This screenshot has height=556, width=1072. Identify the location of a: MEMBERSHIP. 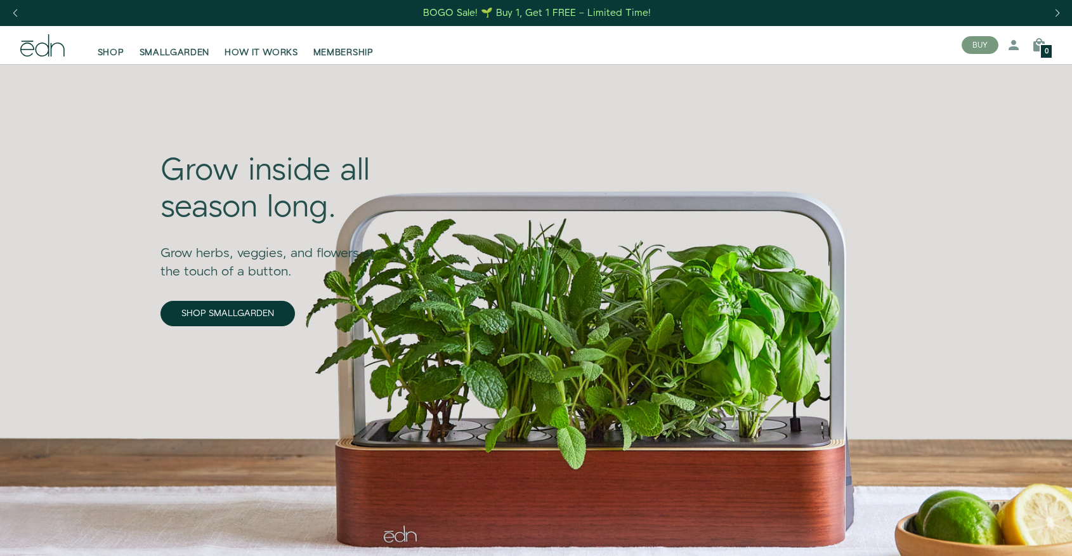
(343, 45).